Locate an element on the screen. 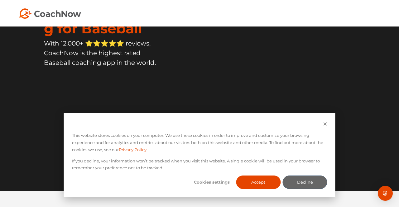  button: Accept is located at coordinates (258, 182).